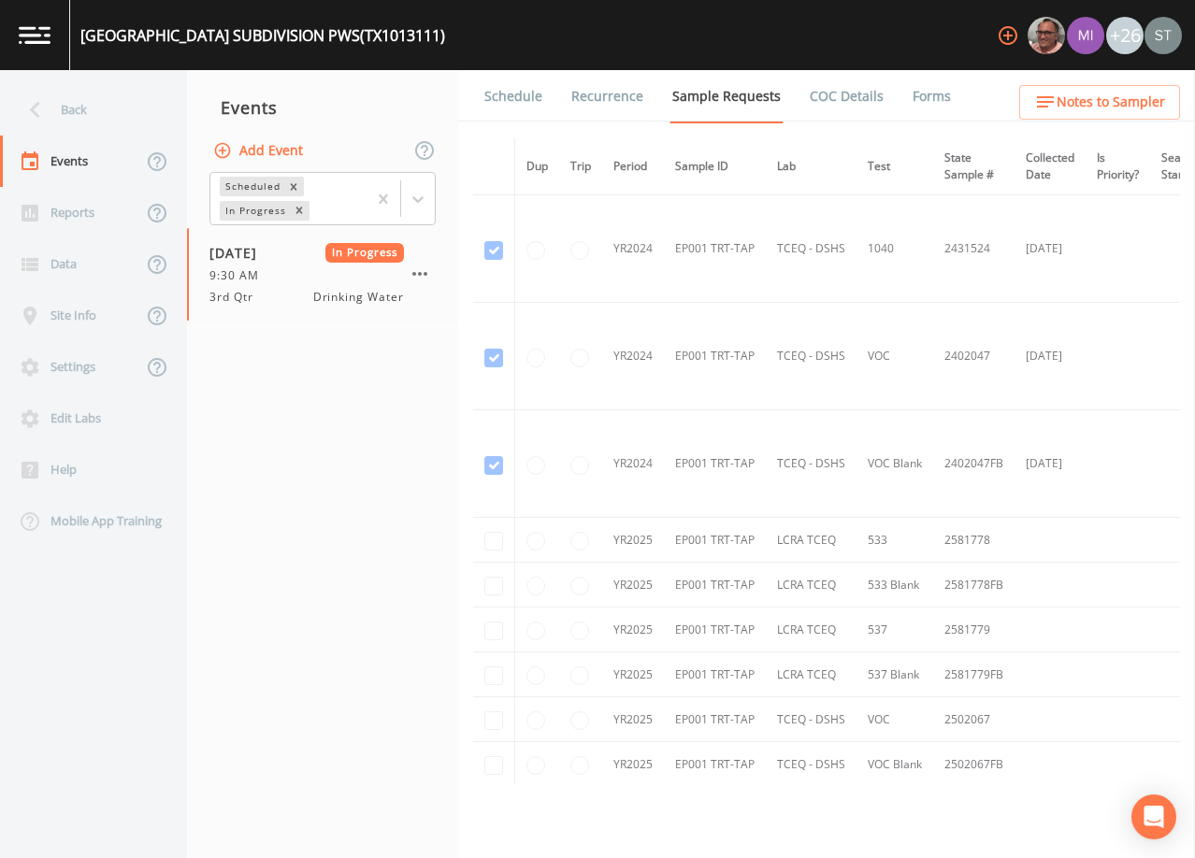  Describe the element at coordinates (811, 166) in the screenshot. I see `th: Lab` at that location.